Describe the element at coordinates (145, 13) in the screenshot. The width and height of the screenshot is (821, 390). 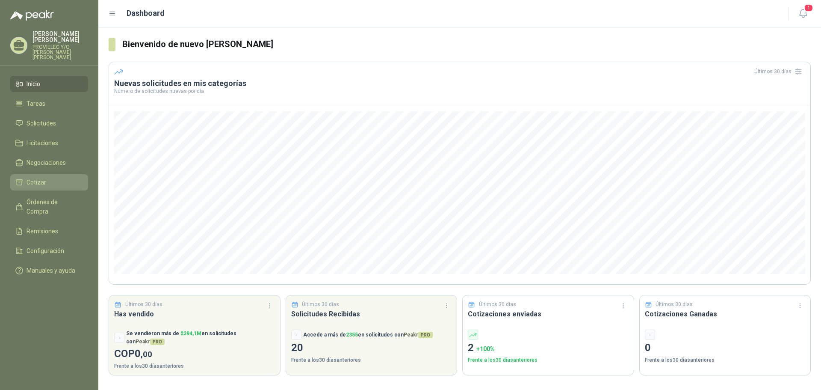
I see `h1: Dashboard` at that location.